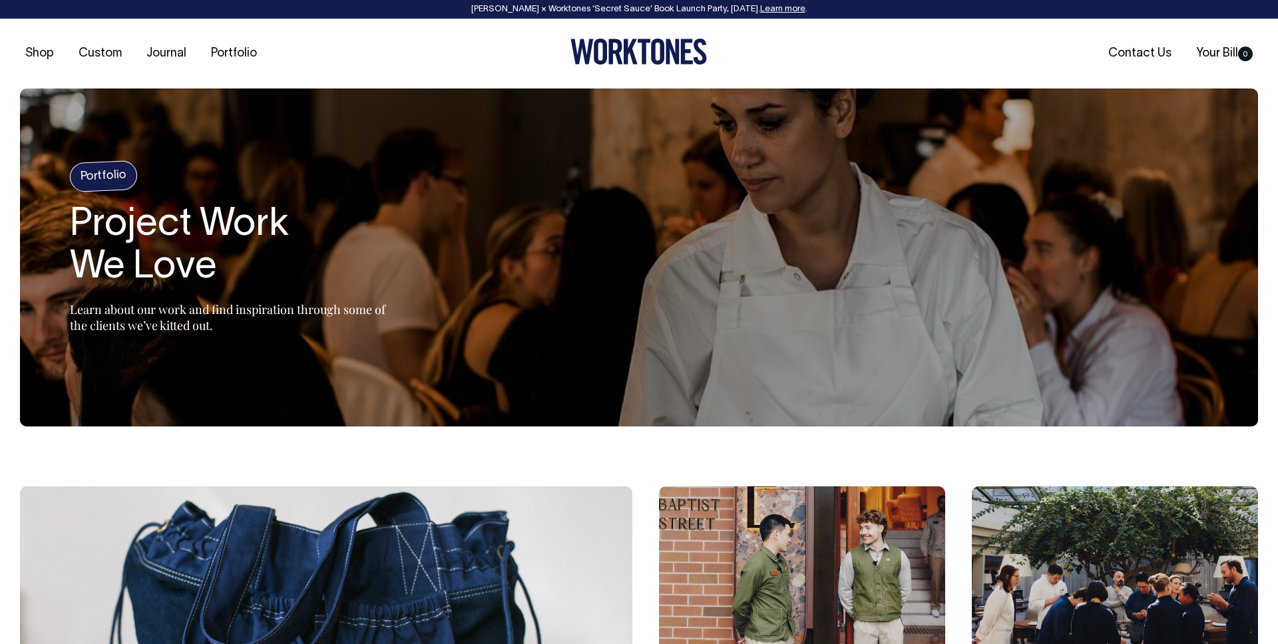  Describe the element at coordinates (783, 9) in the screenshot. I see `a: Learn more` at that location.